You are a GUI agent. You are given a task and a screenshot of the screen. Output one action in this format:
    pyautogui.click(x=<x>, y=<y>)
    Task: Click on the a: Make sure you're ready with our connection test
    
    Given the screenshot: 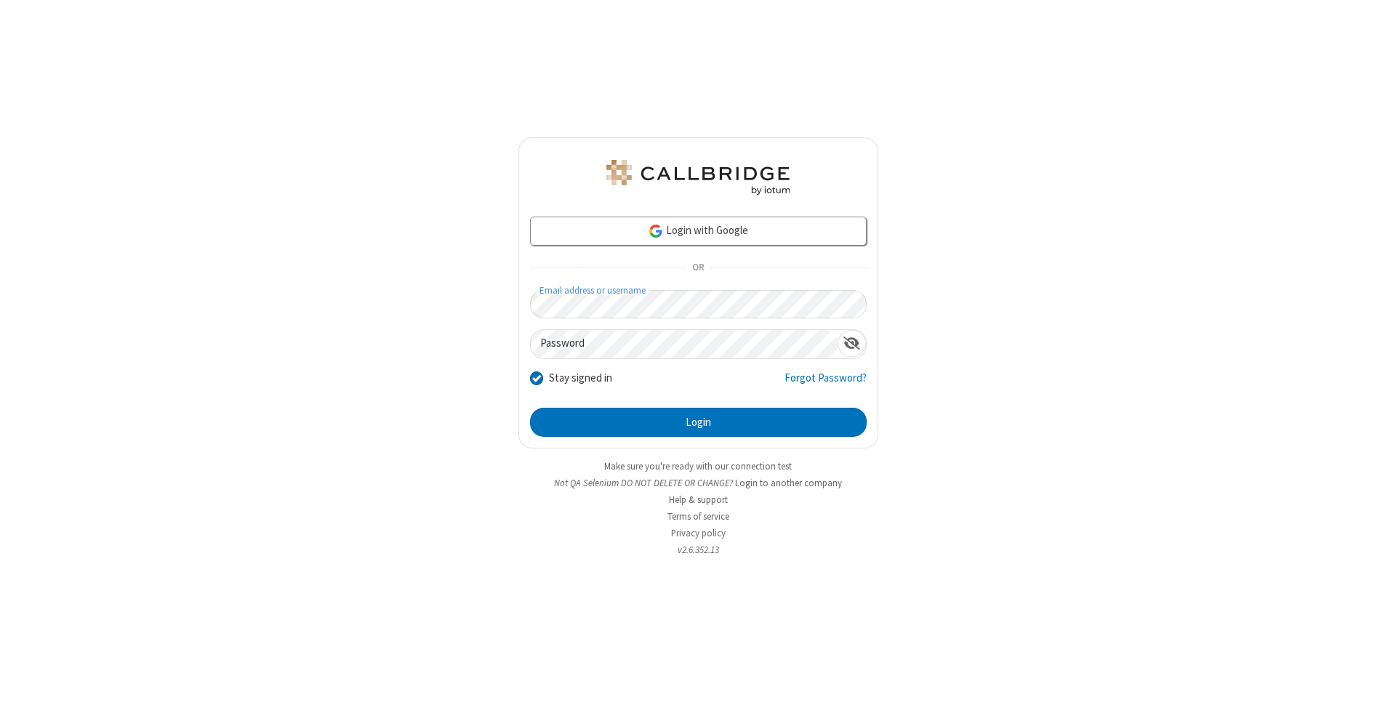 What is the action you would take?
    pyautogui.click(x=698, y=466)
    